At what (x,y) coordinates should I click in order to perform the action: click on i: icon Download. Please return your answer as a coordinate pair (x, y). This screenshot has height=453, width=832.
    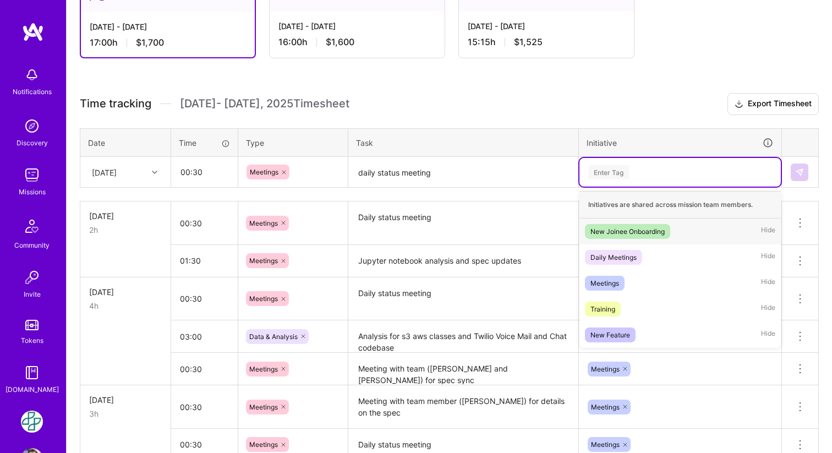
    Looking at the image, I should click on (739, 104).